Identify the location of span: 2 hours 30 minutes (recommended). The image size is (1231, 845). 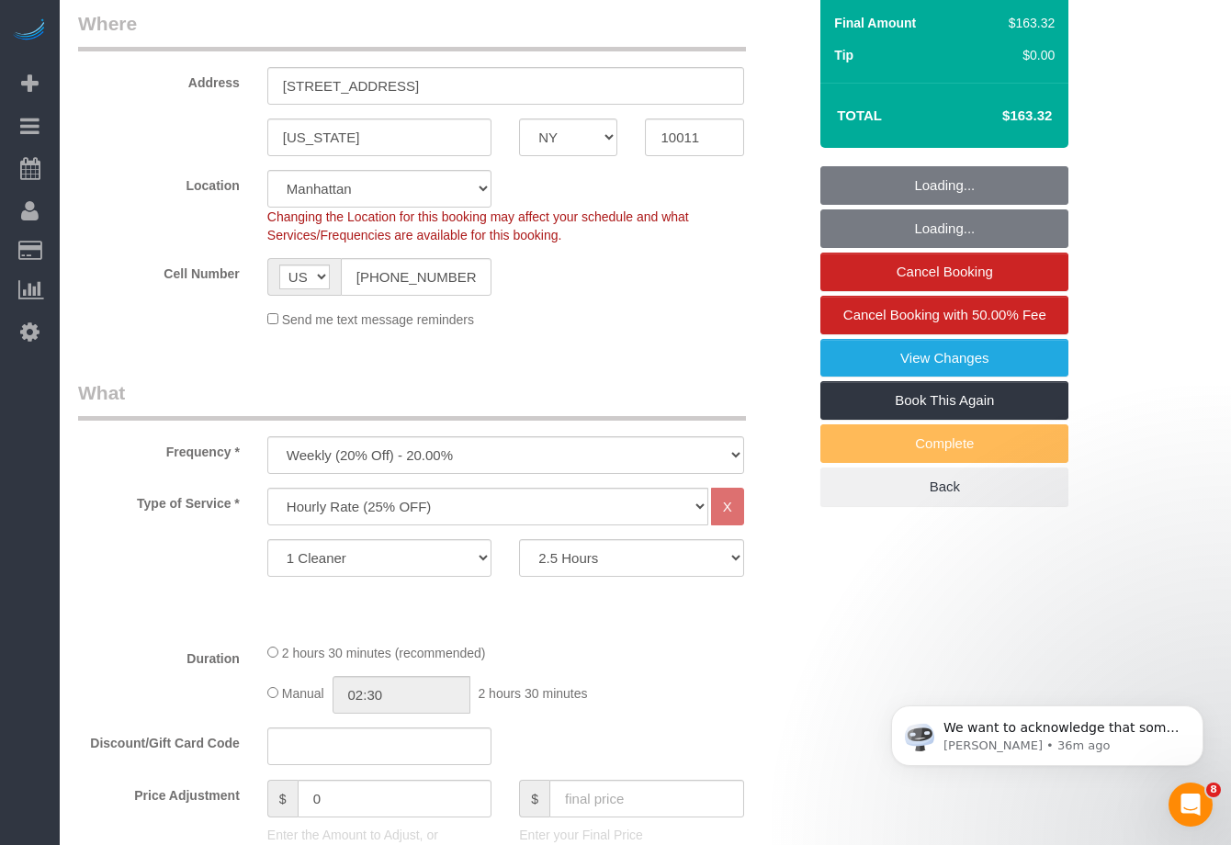
(384, 653).